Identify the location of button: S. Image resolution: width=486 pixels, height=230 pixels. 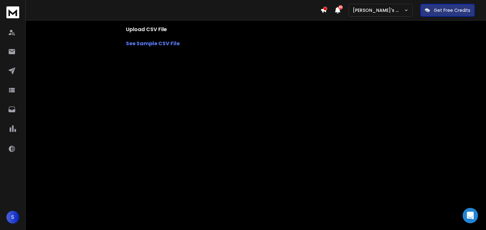
(13, 217).